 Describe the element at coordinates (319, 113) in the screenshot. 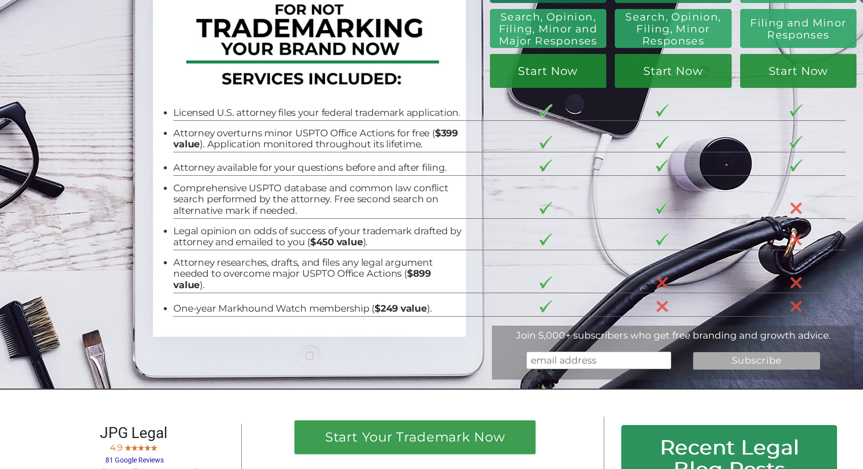

I see `li: Licensed U.S. attorney files your federal trademark application.` at that location.